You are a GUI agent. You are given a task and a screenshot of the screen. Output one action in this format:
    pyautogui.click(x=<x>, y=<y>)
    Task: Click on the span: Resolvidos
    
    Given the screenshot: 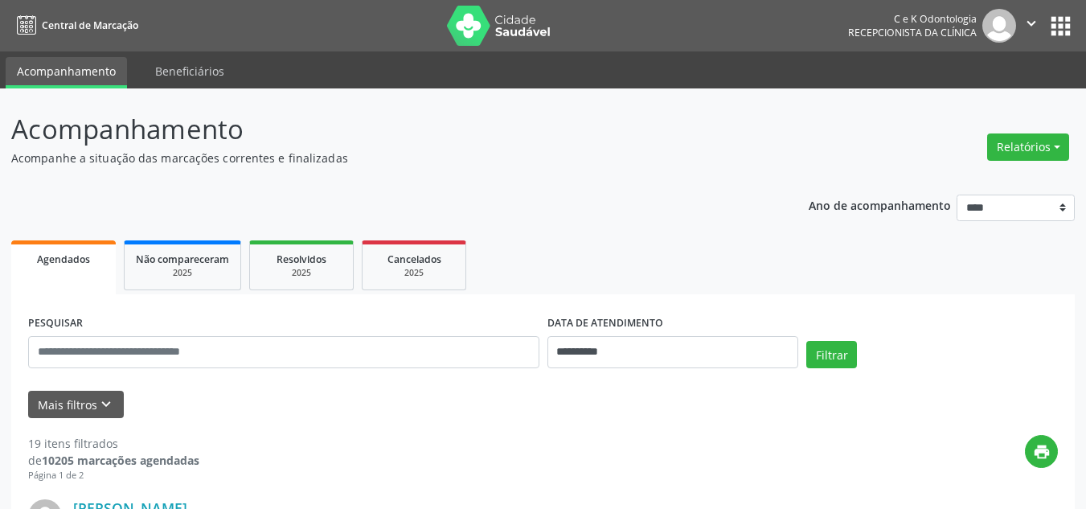 What is the action you would take?
    pyautogui.click(x=301, y=259)
    